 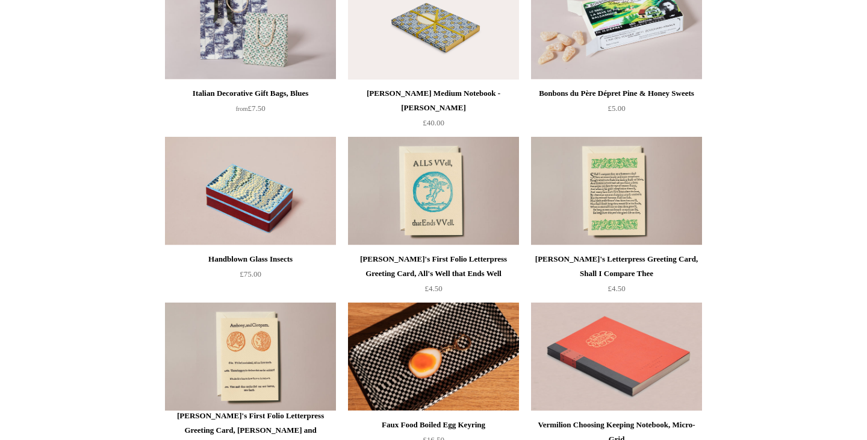 What do you see at coordinates (617, 111) in the screenshot?
I see `a: Bonbons du Père Dépret Pine & Honey Sweets £5.00` at bounding box center [617, 111].